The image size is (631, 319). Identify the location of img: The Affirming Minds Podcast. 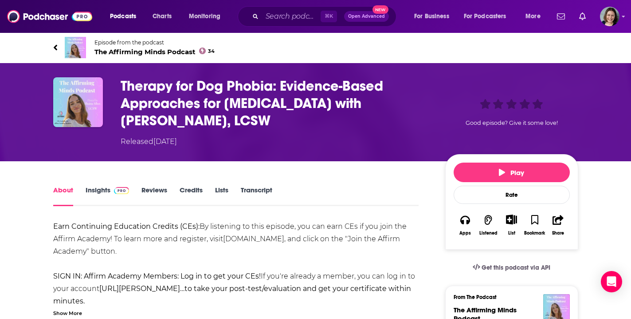
(75, 47).